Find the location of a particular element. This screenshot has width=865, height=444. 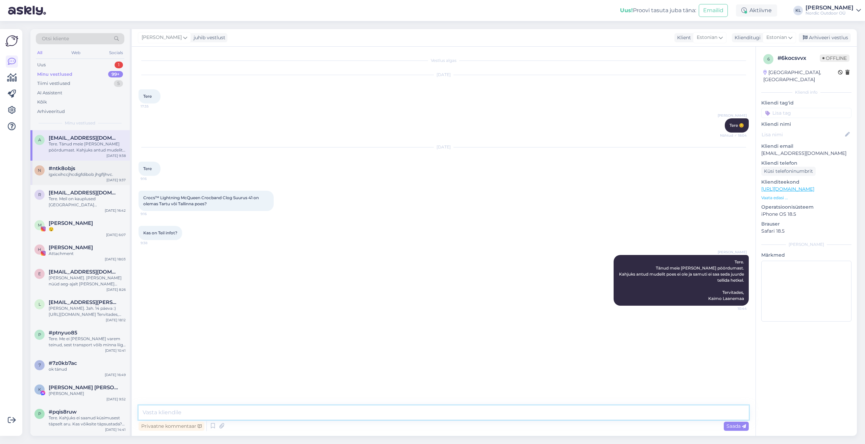

p: Brauser is located at coordinates (806, 224).